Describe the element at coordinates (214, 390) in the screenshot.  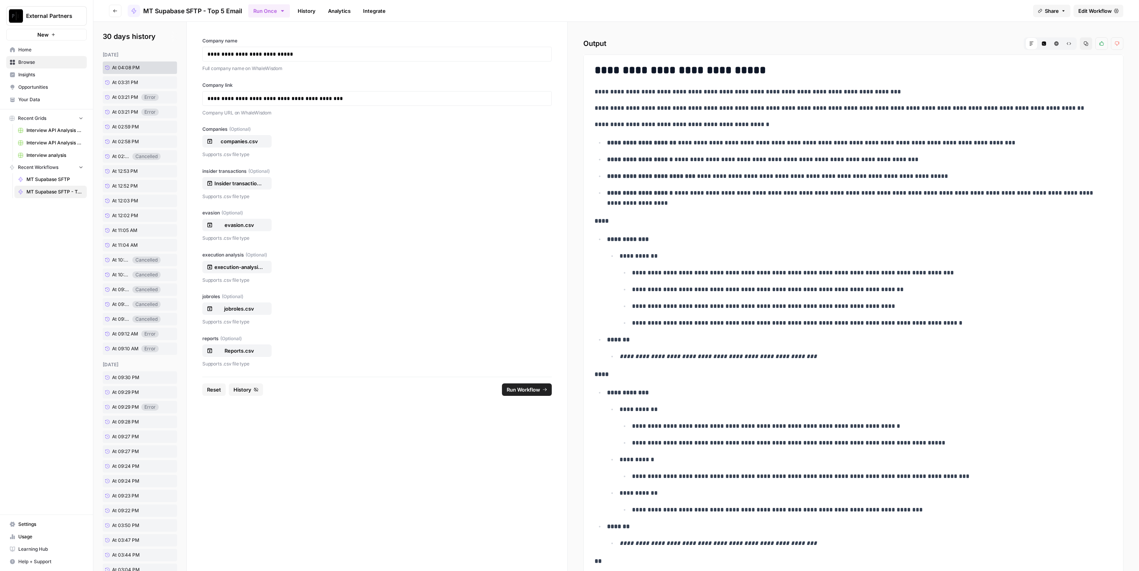
I see `span: Reset` at that location.